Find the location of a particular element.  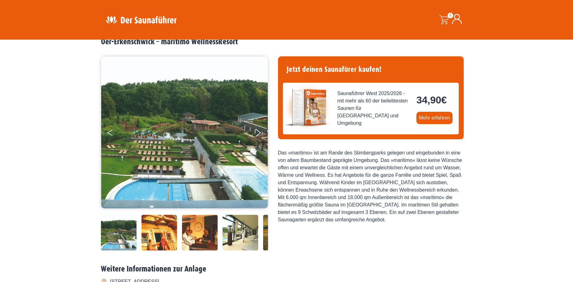

h2: Oer-Erkenschwick – maritimo WellnessResort is located at coordinates (287, 42).